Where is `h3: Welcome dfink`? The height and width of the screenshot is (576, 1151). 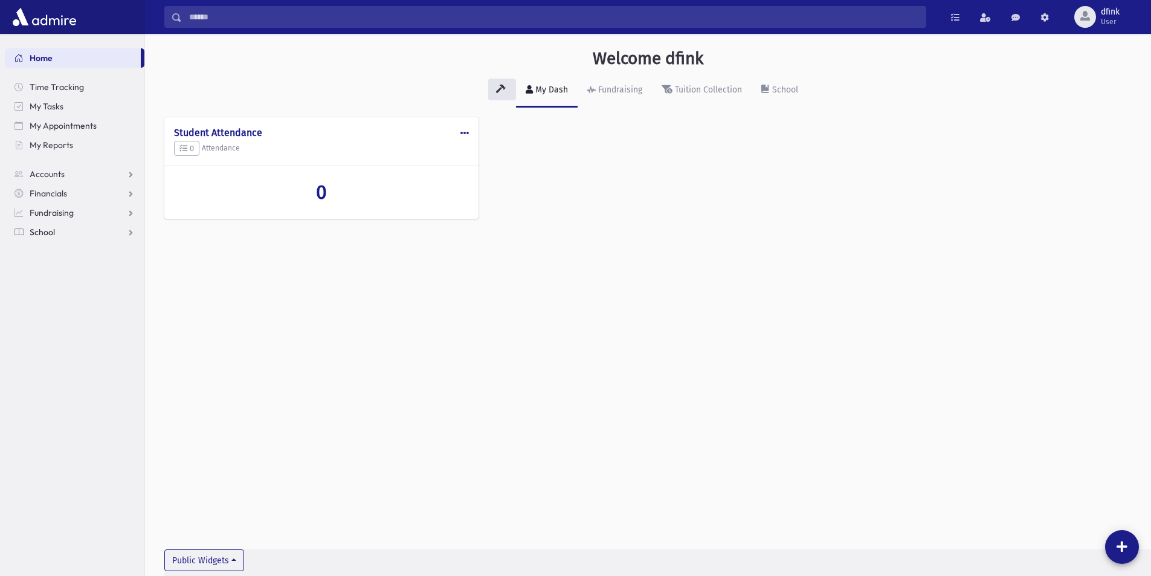 h3: Welcome dfink is located at coordinates (648, 59).